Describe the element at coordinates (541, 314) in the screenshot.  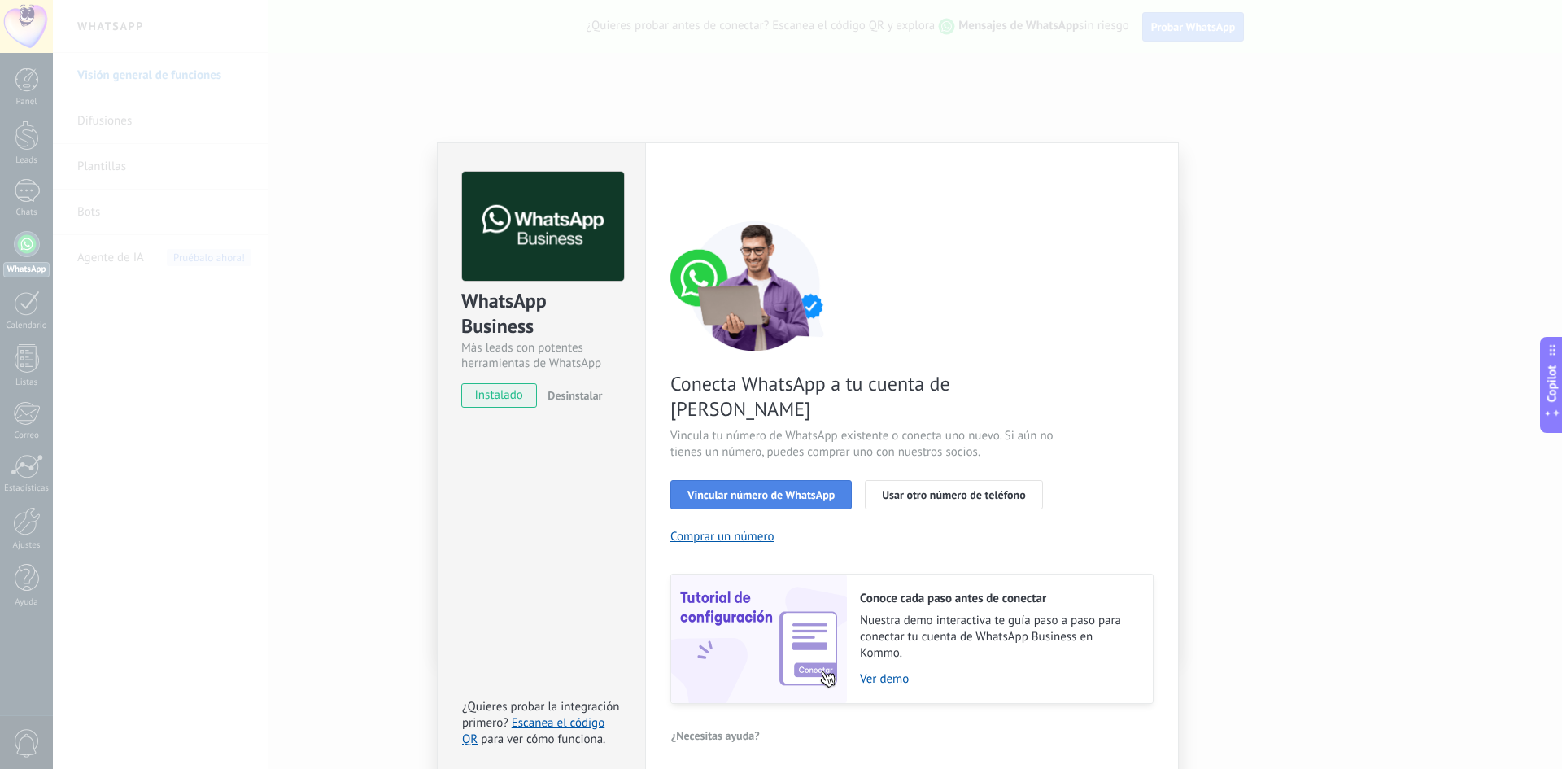
I see `div: WhatsApp Business` at that location.